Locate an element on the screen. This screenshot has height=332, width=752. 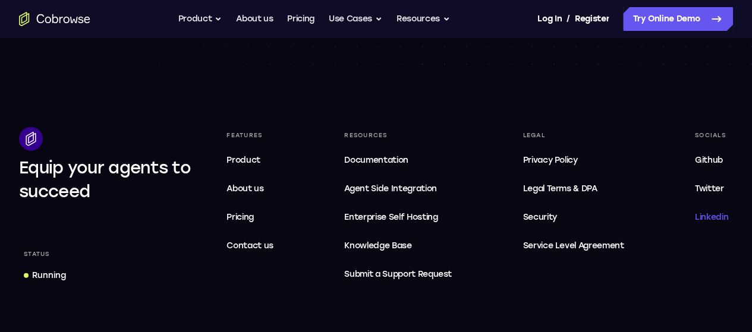
div: Resources is located at coordinates (398, 136).